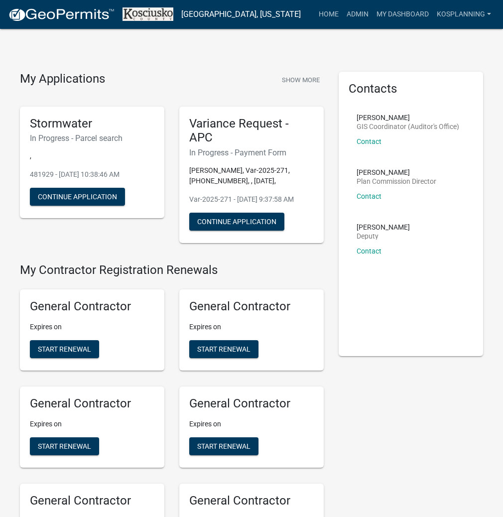 Image resolution: width=503 pixels, height=517 pixels. I want to click on p: Deputy, so click(383, 236).